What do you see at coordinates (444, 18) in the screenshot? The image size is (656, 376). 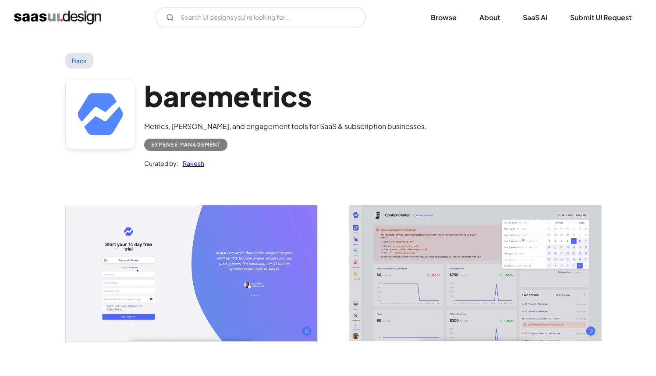 I see `a: Browse` at bounding box center [444, 18].